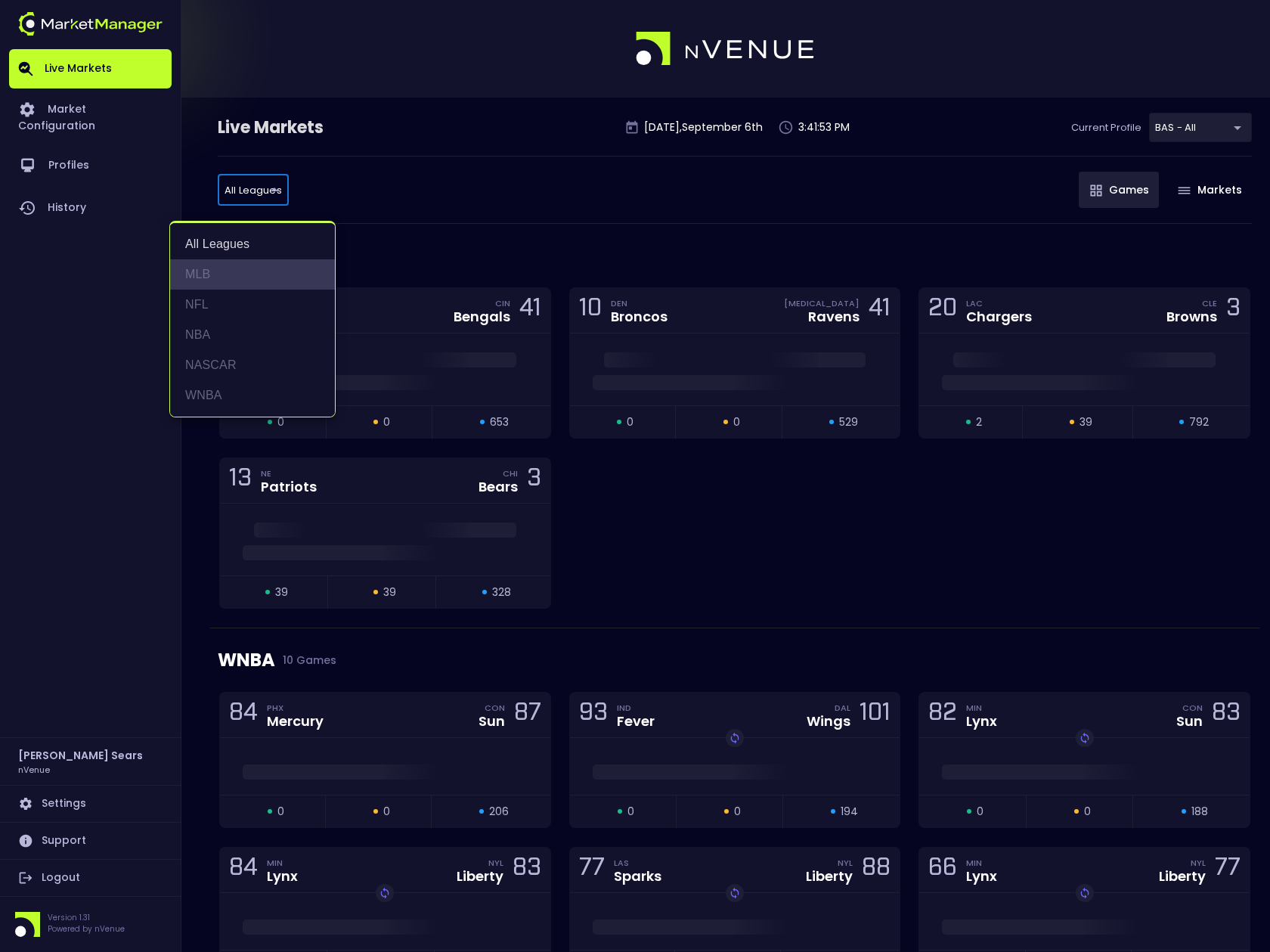 Image resolution: width=1270 pixels, height=952 pixels. Describe the element at coordinates (253, 335) in the screenshot. I see `li: NBA` at that location.